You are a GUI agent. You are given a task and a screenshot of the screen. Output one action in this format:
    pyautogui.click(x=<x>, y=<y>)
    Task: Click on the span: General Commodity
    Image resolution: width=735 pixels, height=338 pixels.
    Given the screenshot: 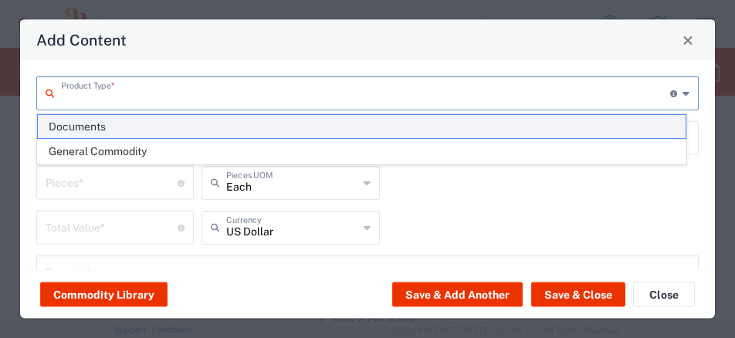 What is the action you would take?
    pyautogui.click(x=361, y=151)
    